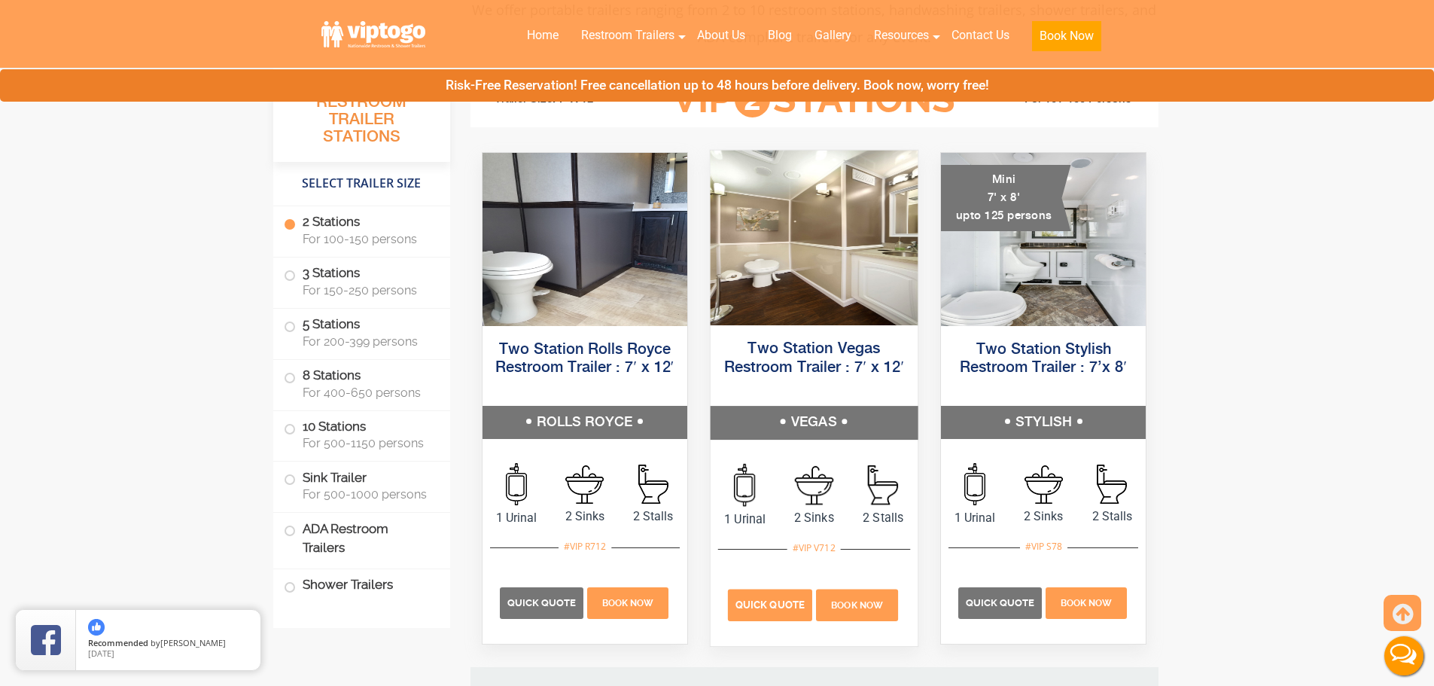 This screenshot has width=1434, height=686. Describe the element at coordinates (814, 99) in the screenshot. I see `h3: VIP Stations` at that location.